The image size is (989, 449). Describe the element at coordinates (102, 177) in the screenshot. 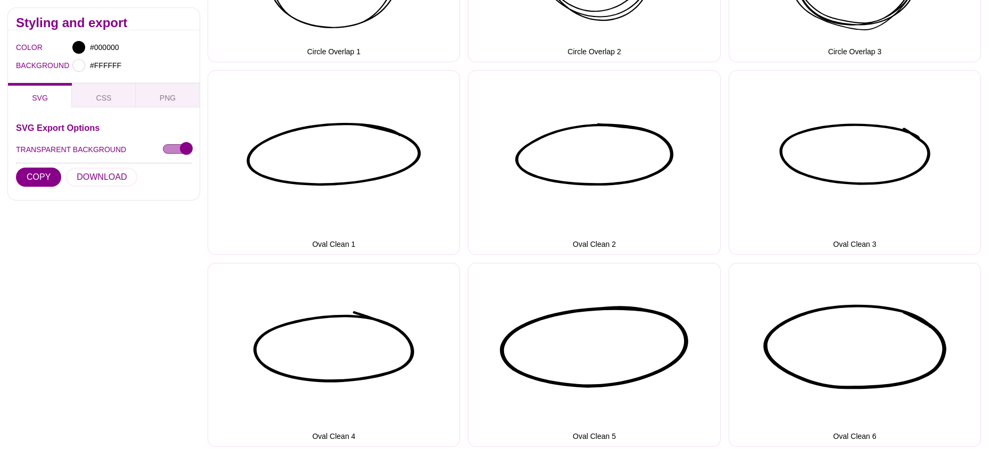

I see `button: DOWNLOAD` at that location.